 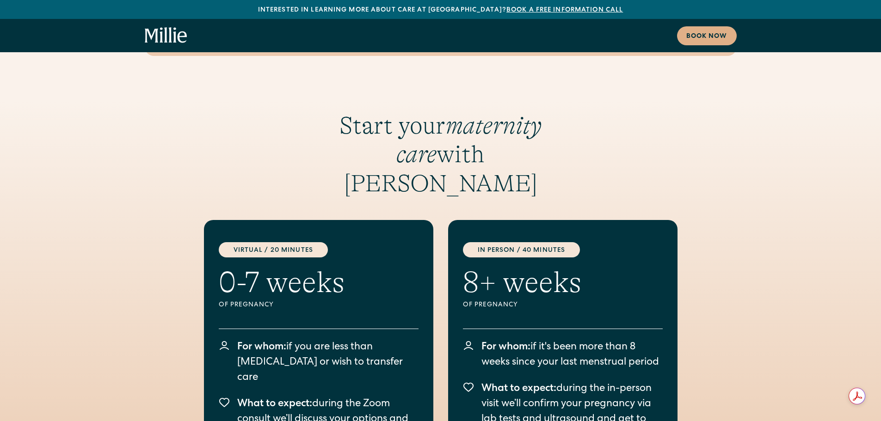 I want to click on p: if it's been more than 8 weeks since your last menstrual period, so click(x=572, y=356).